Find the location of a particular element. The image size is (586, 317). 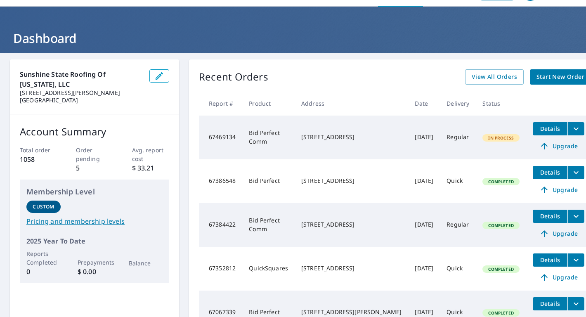

th: Status is located at coordinates (501, 103).